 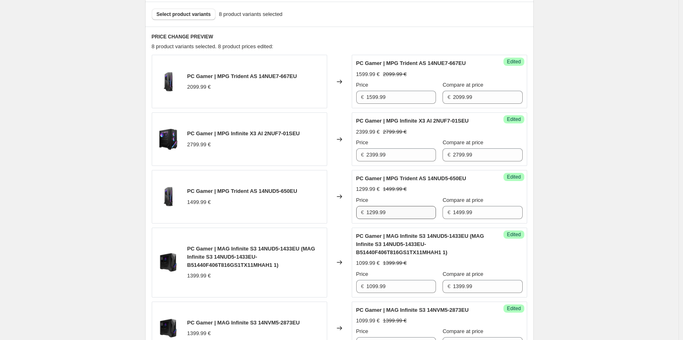 What do you see at coordinates (169, 197) in the screenshot?
I see `img: 1024_604f2e51-da13-450a-b4d9-7e269384e6a8_80x.png` at bounding box center [169, 197].